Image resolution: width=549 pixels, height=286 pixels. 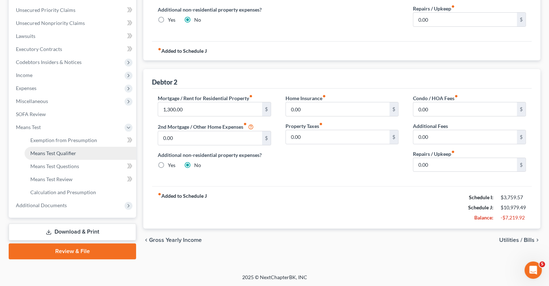 I want to click on a: Executory Contracts, so click(x=73, y=49).